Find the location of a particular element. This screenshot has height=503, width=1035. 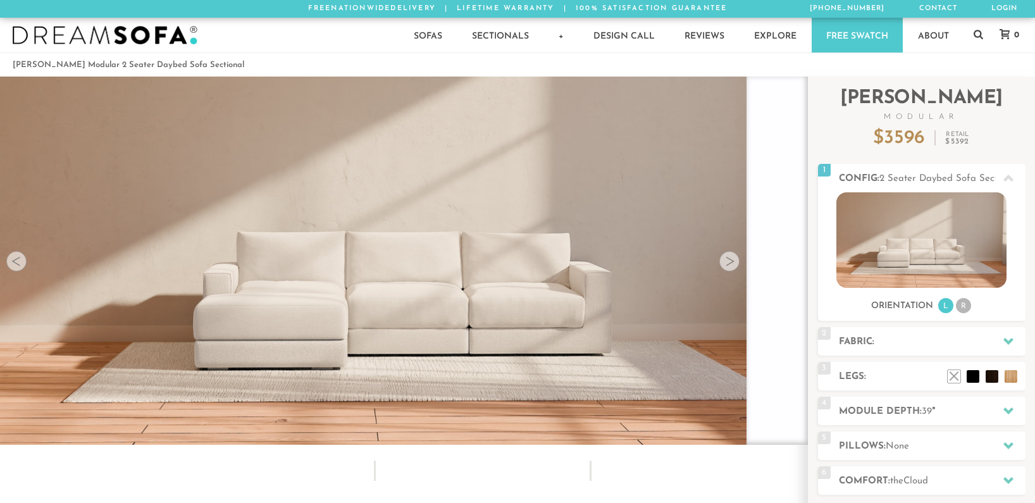

p: Retail is located at coordinates (958, 139).